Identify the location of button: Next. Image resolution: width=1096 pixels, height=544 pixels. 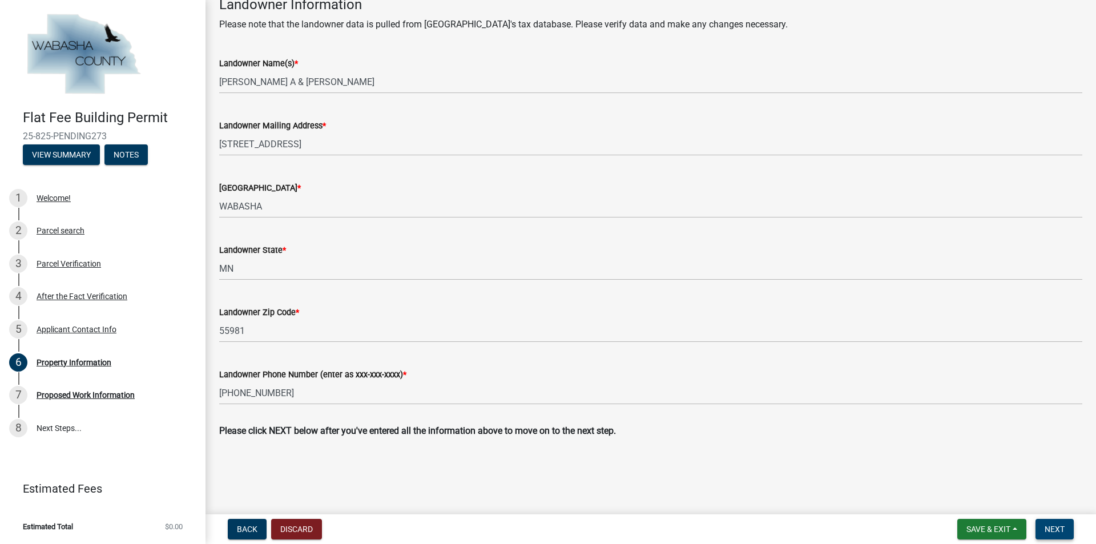
(1055, 529).